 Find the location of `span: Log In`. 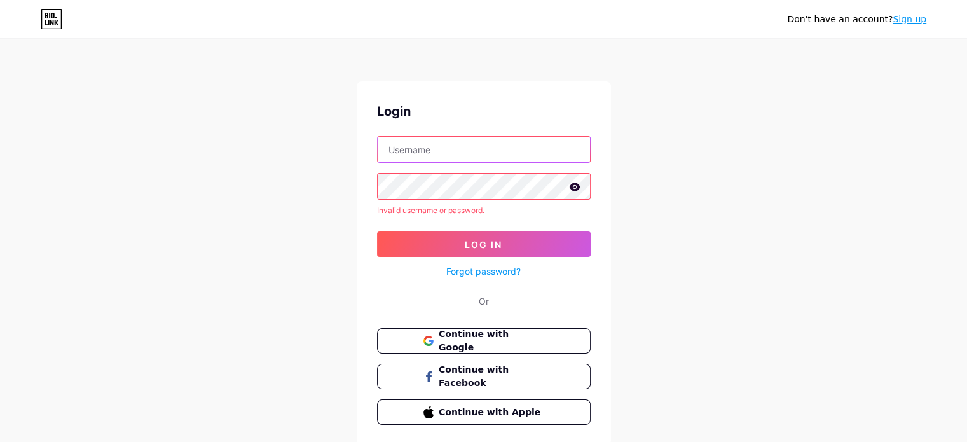

span: Log In is located at coordinates (483, 244).